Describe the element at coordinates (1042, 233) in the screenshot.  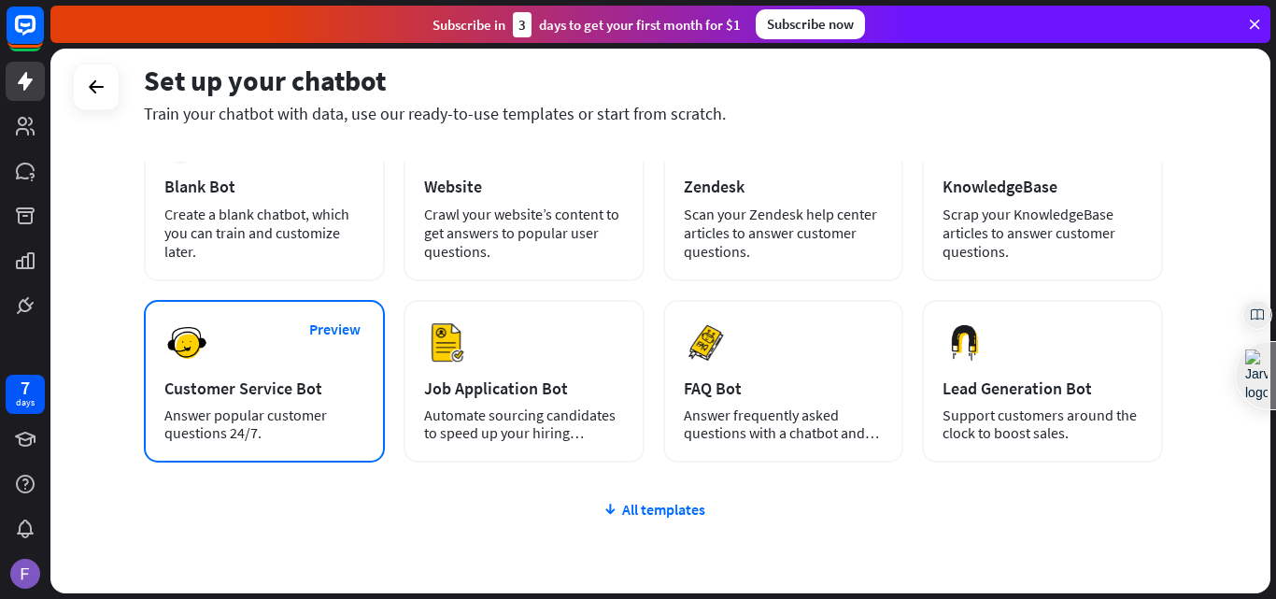
I see `div: Scrap your KnowledgeBase articles to answer customer questions.` at that location.